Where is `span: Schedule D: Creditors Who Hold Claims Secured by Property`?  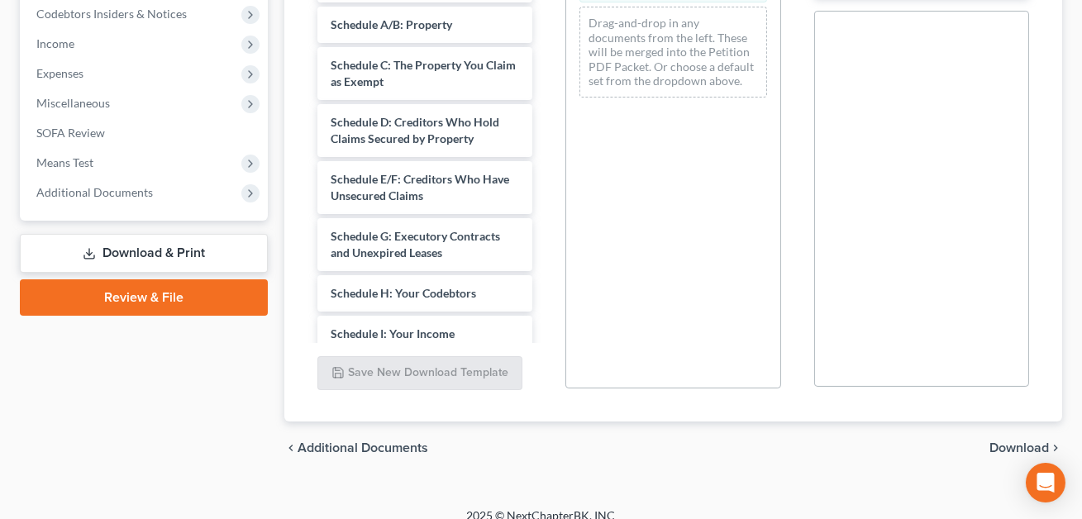 span: Schedule D: Creditors Who Hold Claims Secured by Property is located at coordinates (415, 130).